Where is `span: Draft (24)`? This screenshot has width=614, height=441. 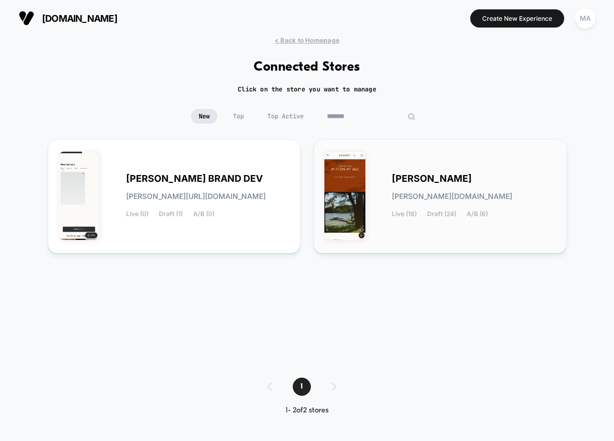
span: Draft (24) is located at coordinates (442, 214).